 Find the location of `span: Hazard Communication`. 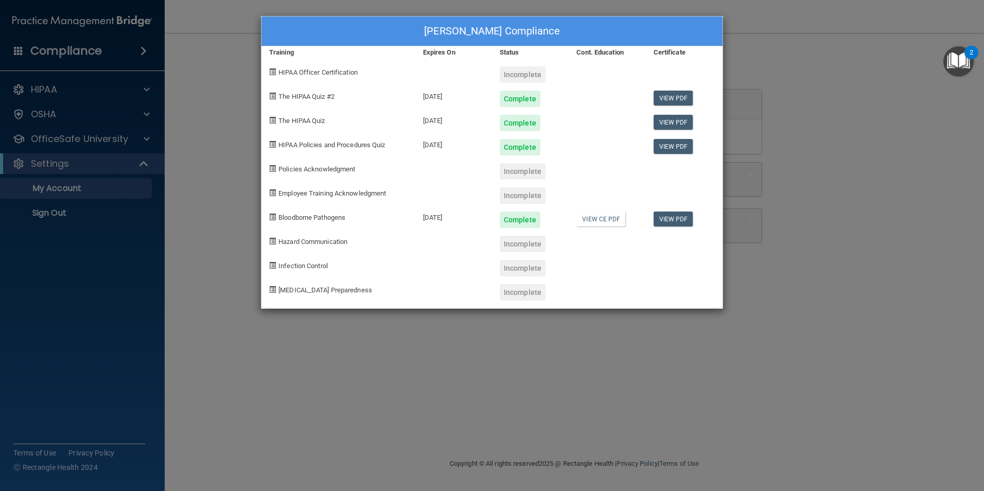

span: Hazard Communication is located at coordinates (313, 241).